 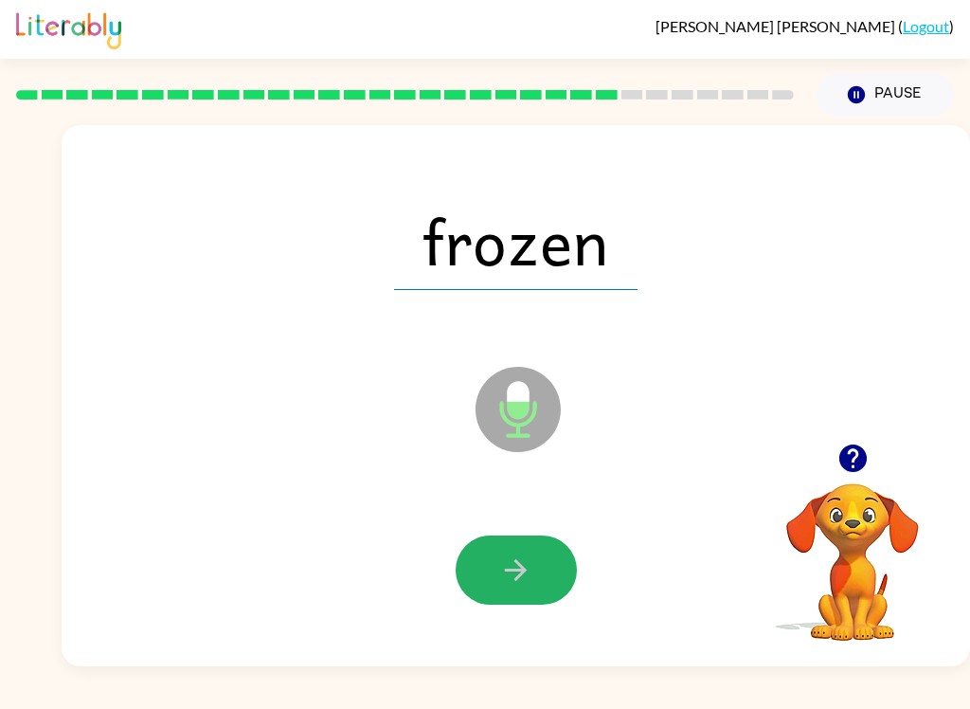 What do you see at coordinates (68, 28) in the screenshot?
I see `img: Literably` at bounding box center [68, 28].